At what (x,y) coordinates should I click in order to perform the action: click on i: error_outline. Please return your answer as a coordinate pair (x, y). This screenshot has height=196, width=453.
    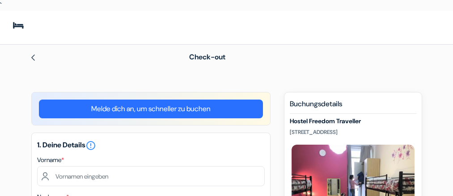
    Looking at the image, I should click on (91, 146).